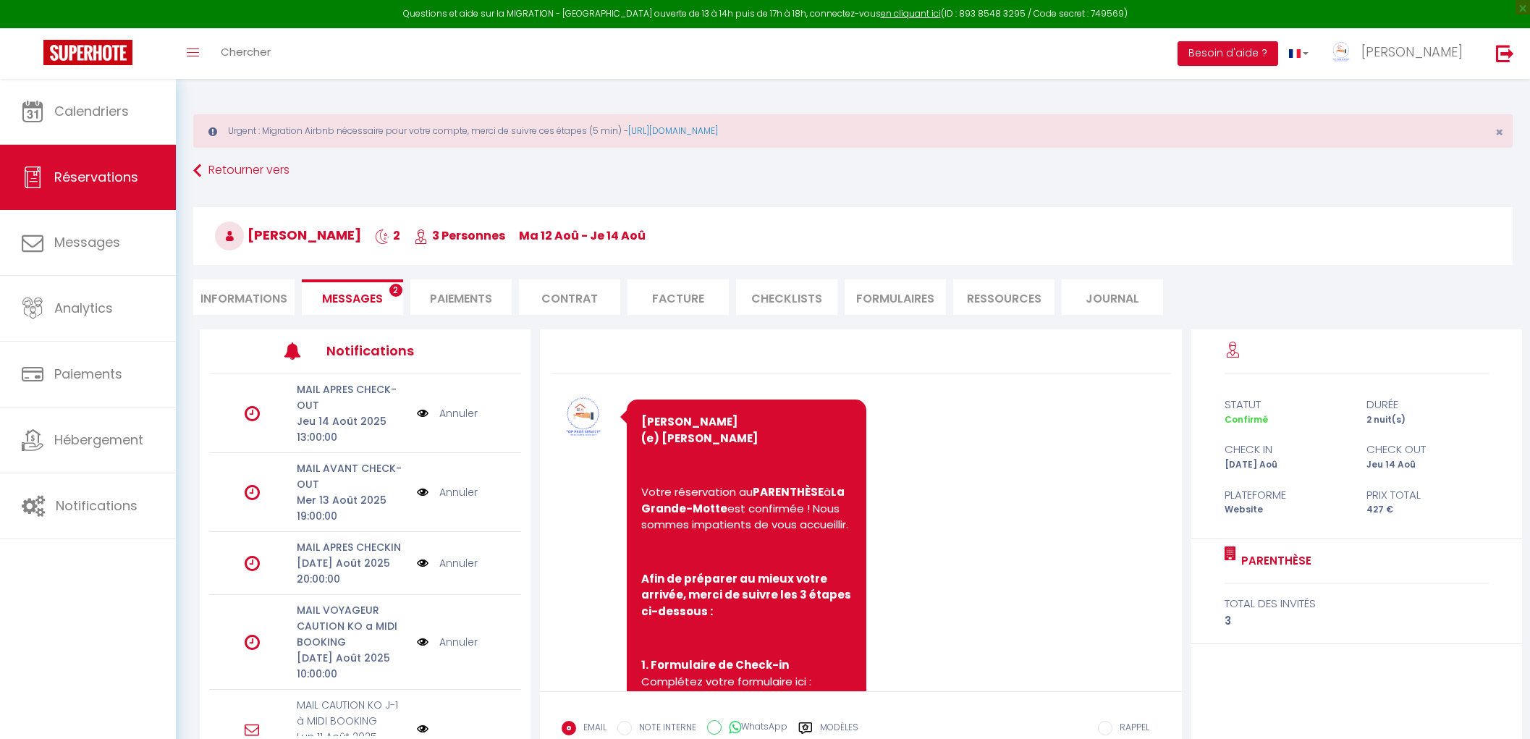  What do you see at coordinates (582, 235) in the screenshot?
I see `span: ma 12 Aoû - je 14 Aoû` at bounding box center [582, 235].